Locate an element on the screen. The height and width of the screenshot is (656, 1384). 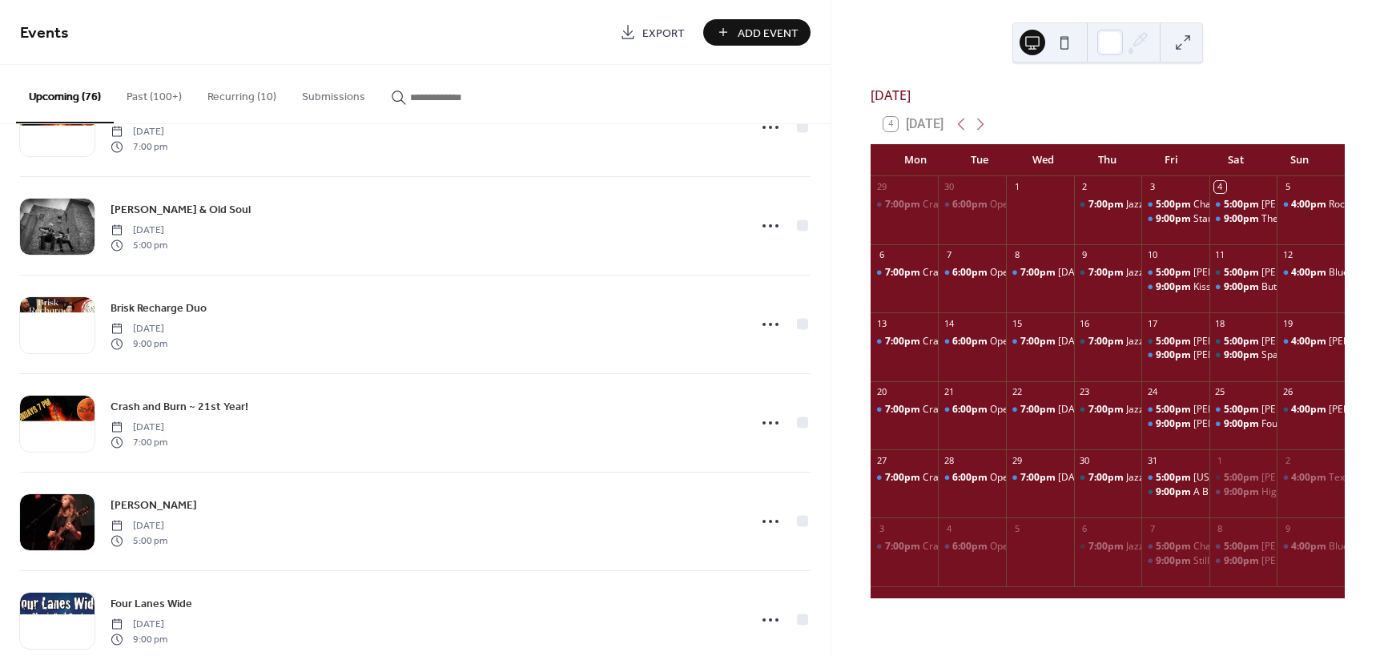
div: 6 is located at coordinates (881, 255).